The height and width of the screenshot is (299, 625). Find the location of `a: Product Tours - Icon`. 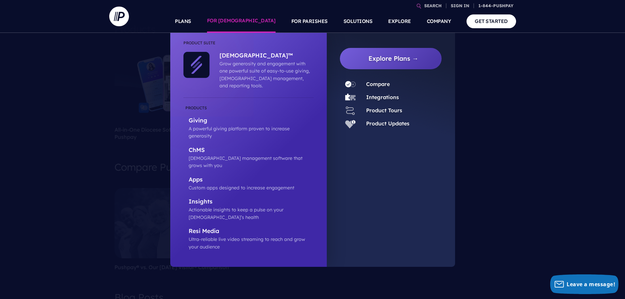

a: Product Tours - Icon is located at coordinates (351, 111).